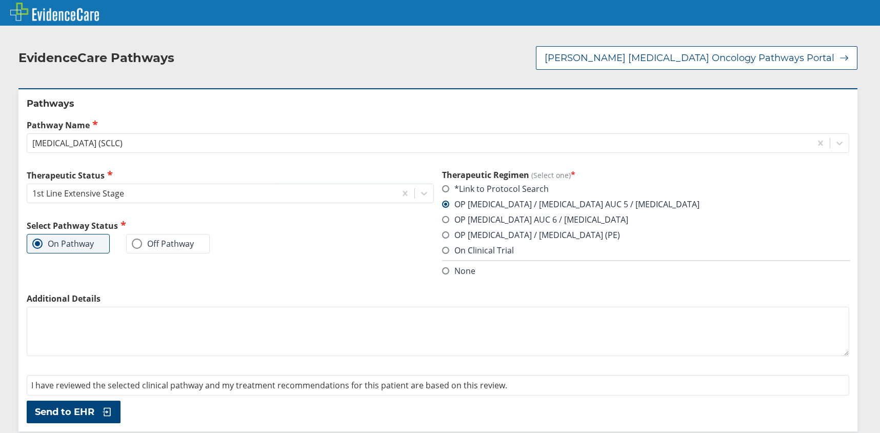  I want to click on label: *Link to Protocol Search, so click(496, 189).